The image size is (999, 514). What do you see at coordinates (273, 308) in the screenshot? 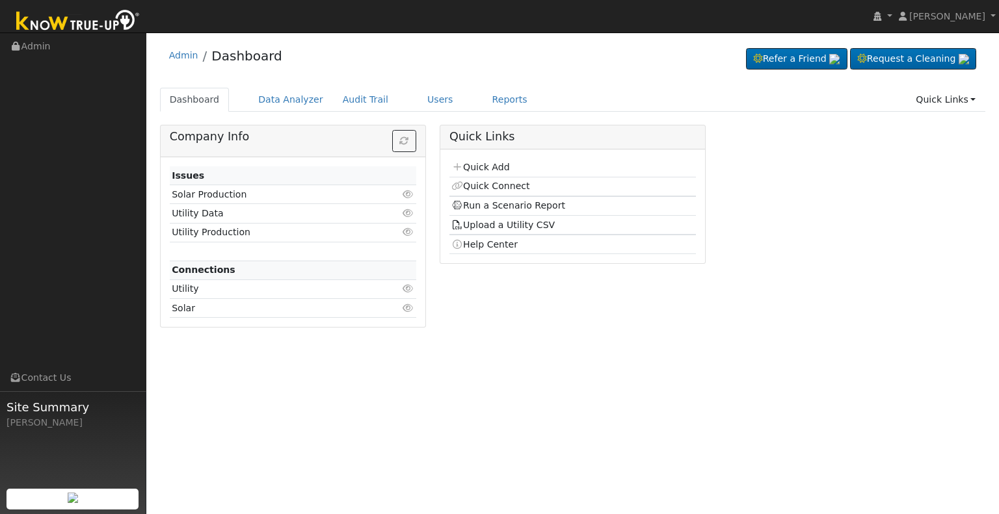
I see `td: Solar` at bounding box center [273, 308].